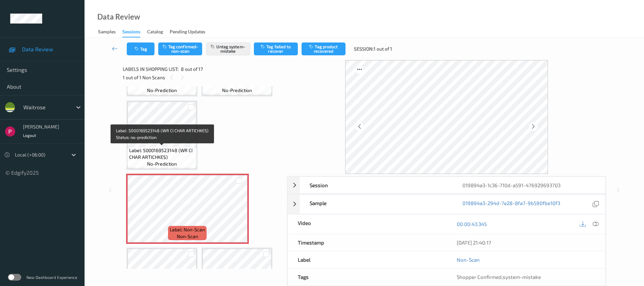 This screenshot has width=644, height=286. I want to click on a: Non-Scan, so click(468, 260).